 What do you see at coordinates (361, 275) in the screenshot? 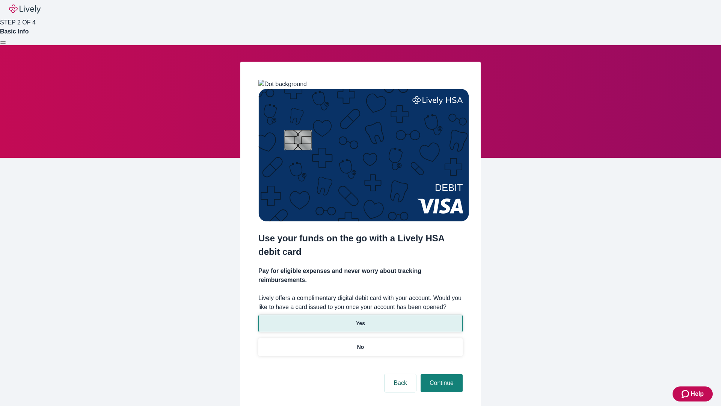
I see `h4: Pay for eligible expenses and never worry about tracking reimbursements.` at bounding box center [361, 275].